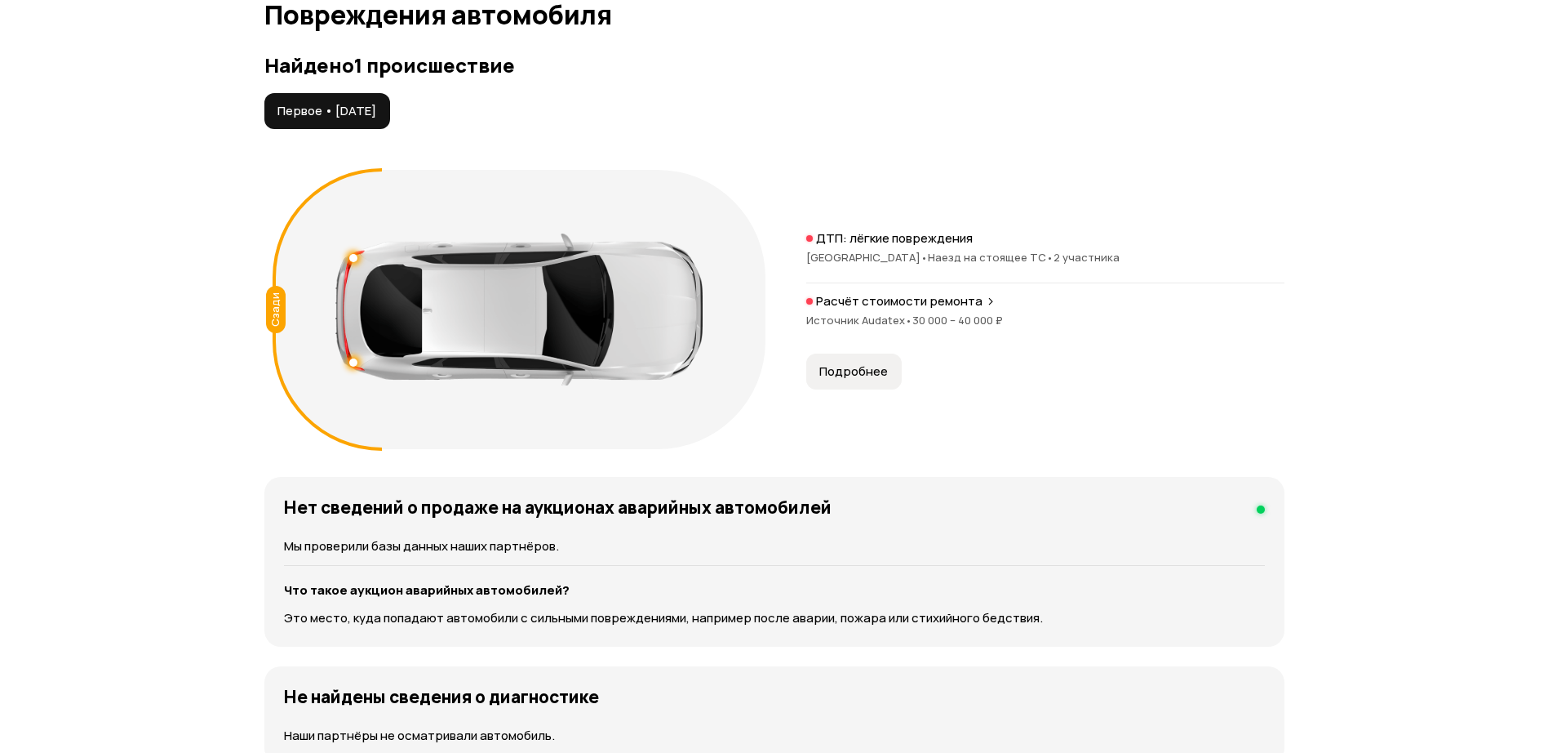  I want to click on p: Расчёт стоимости ремонта, so click(900, 301).